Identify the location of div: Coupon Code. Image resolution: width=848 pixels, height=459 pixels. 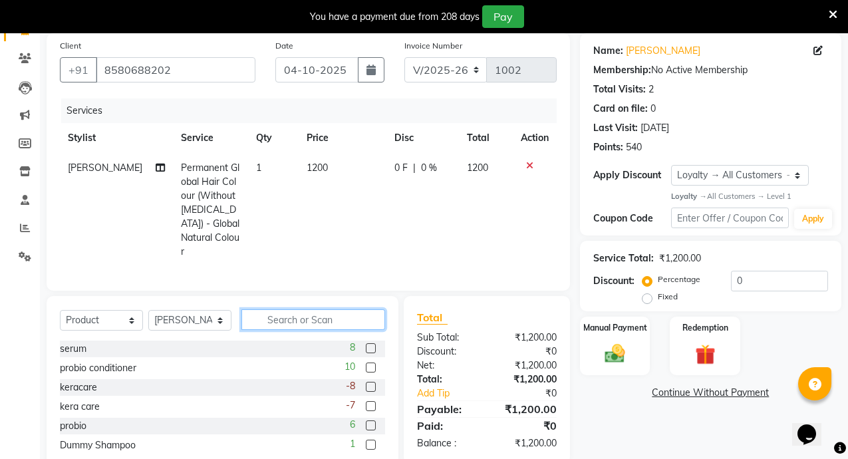
(632, 218).